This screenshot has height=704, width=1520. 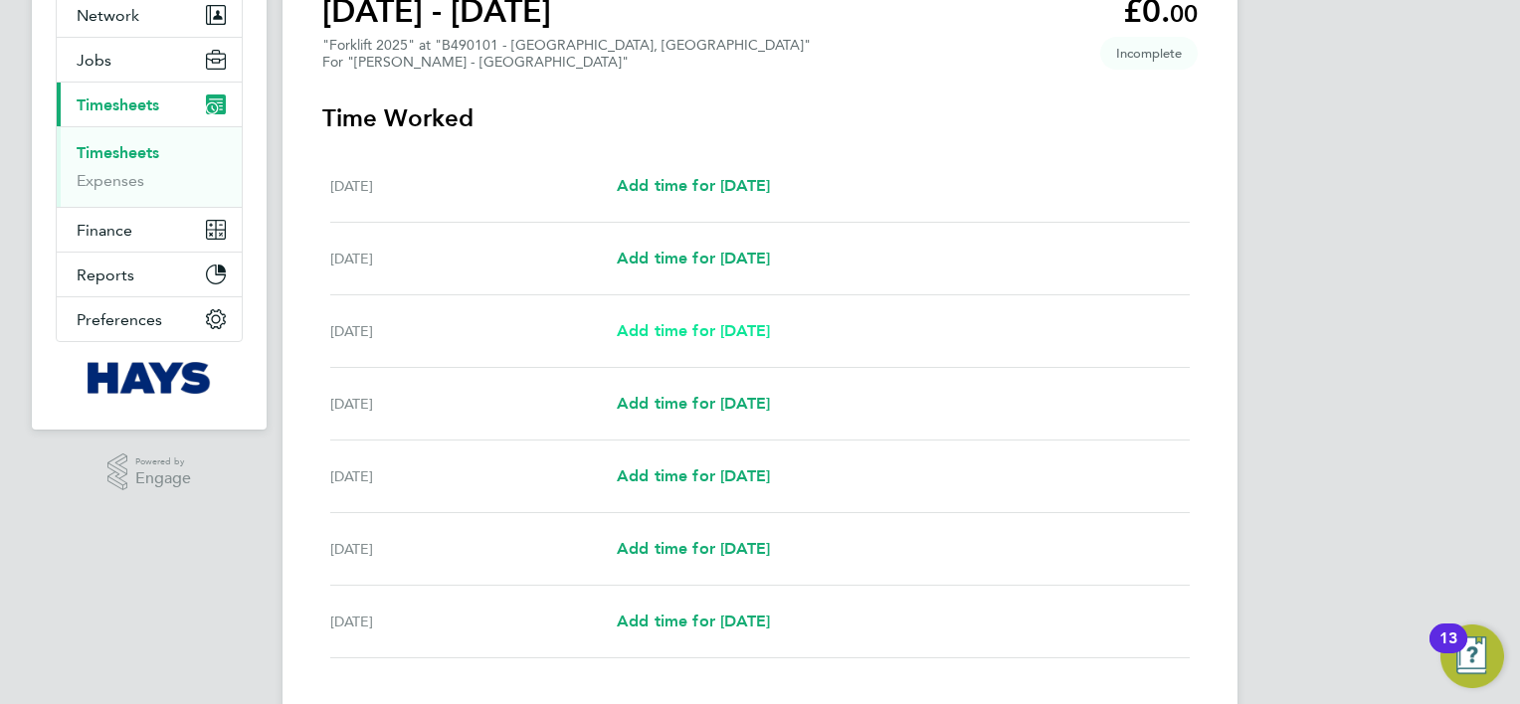 I want to click on span: Jobs, so click(x=93, y=60).